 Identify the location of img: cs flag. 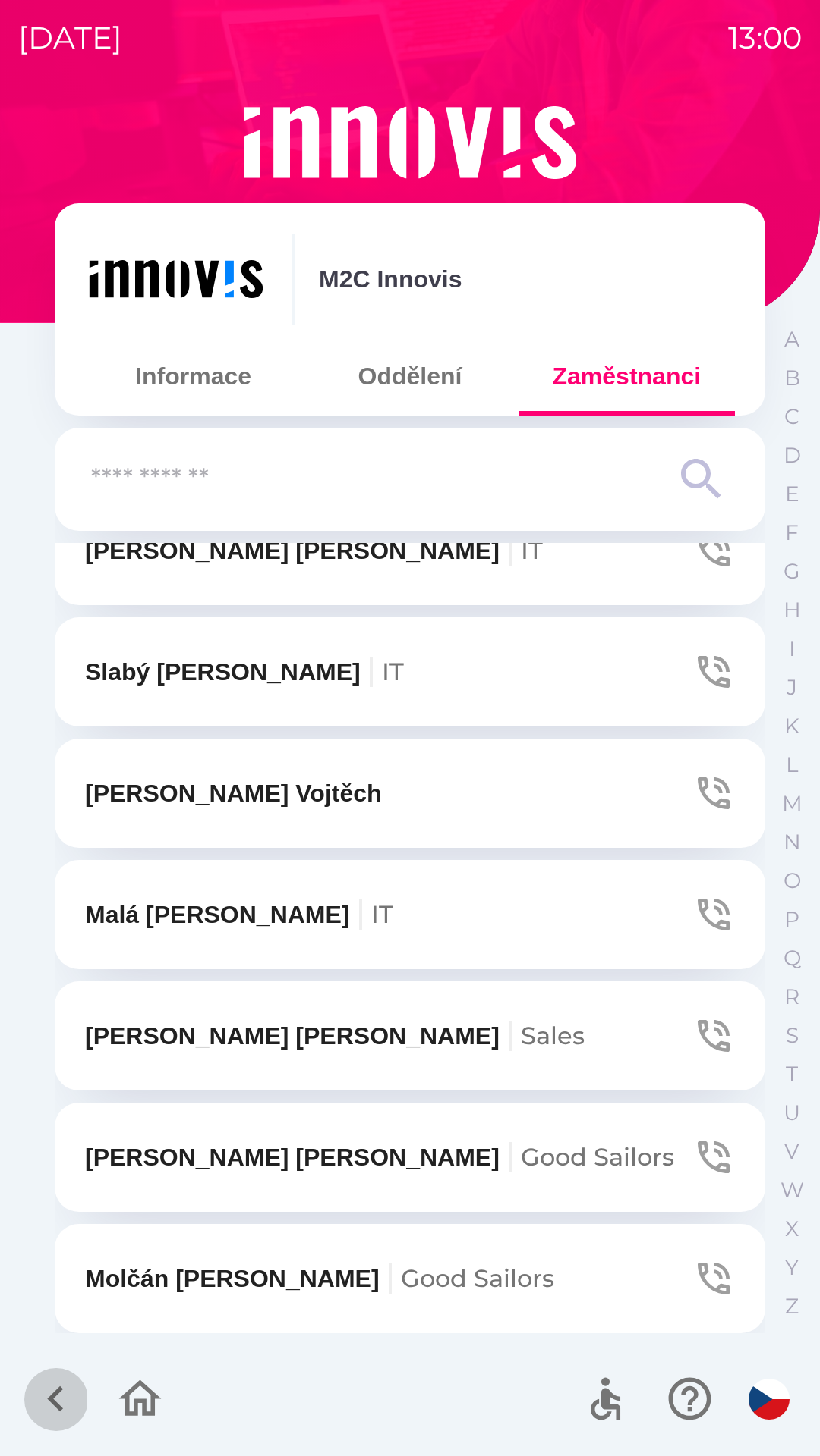
(768, 1400).